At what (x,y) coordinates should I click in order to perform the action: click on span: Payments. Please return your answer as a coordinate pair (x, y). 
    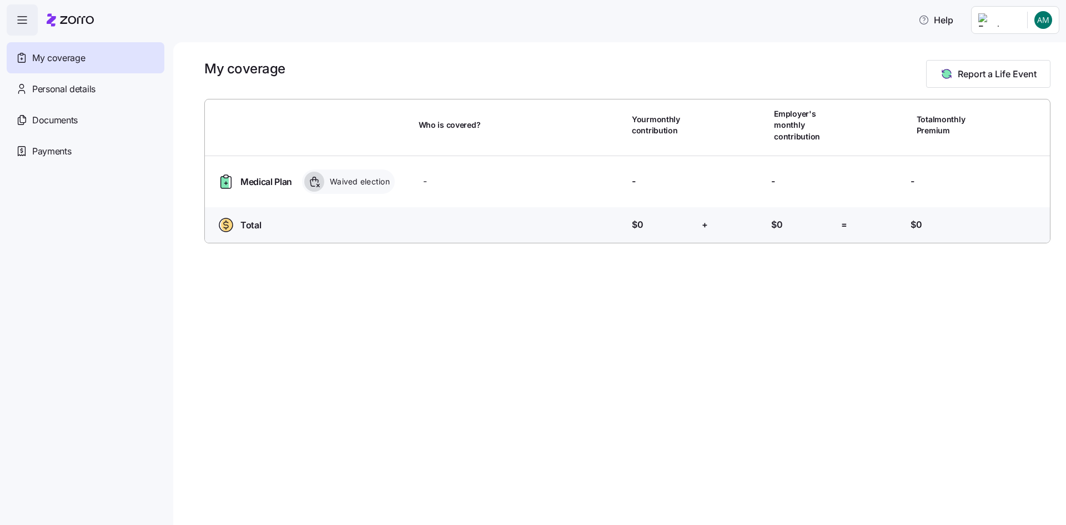
    Looking at the image, I should click on (52, 151).